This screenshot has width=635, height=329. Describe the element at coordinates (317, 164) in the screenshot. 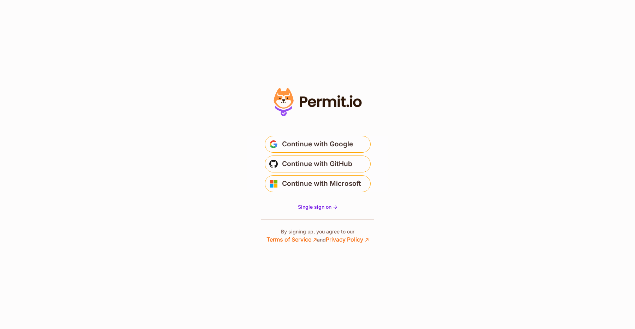

I see `button: Continue with GitHub` at that location.